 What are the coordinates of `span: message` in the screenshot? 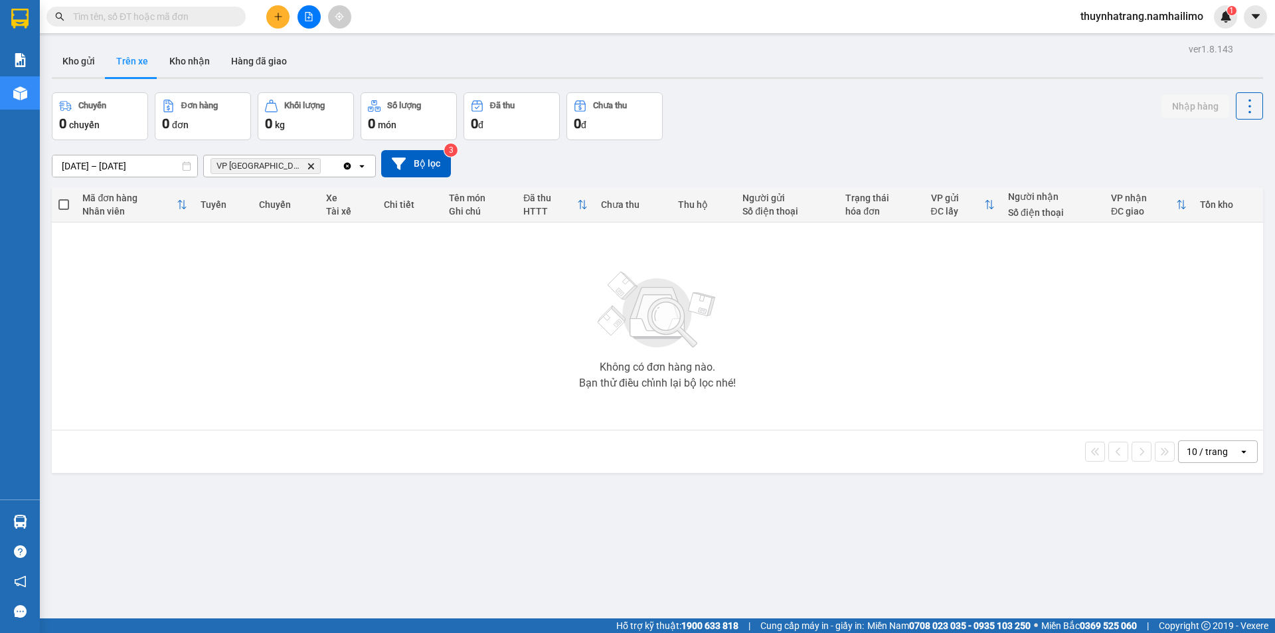 It's located at (20, 611).